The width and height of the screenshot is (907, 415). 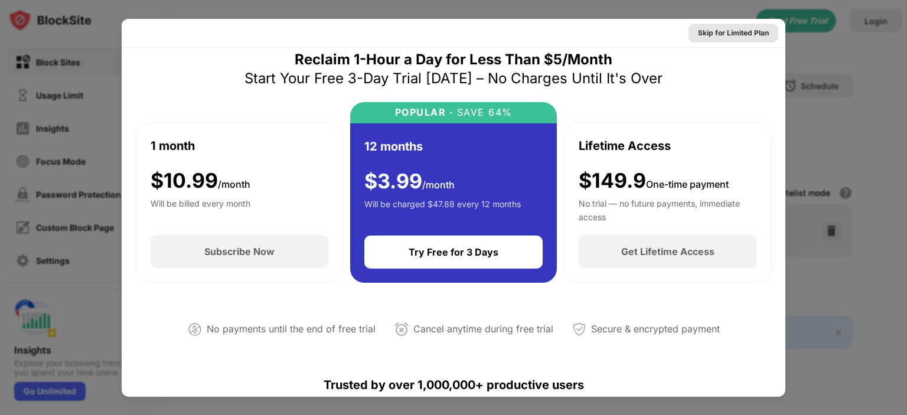 What do you see at coordinates (483, 329) in the screenshot?
I see `div: Cancel anytime during free trial` at bounding box center [483, 329].